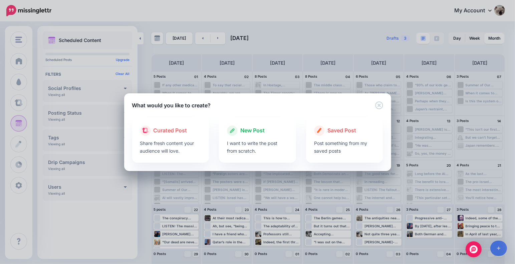  What do you see at coordinates (319, 130) in the screenshot?
I see `img: create.png` at bounding box center [319, 130].